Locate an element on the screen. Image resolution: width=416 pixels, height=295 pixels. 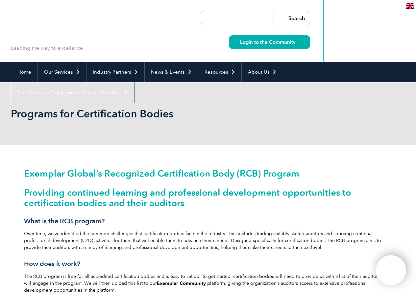
a: Industry Partners is located at coordinates (115, 72).